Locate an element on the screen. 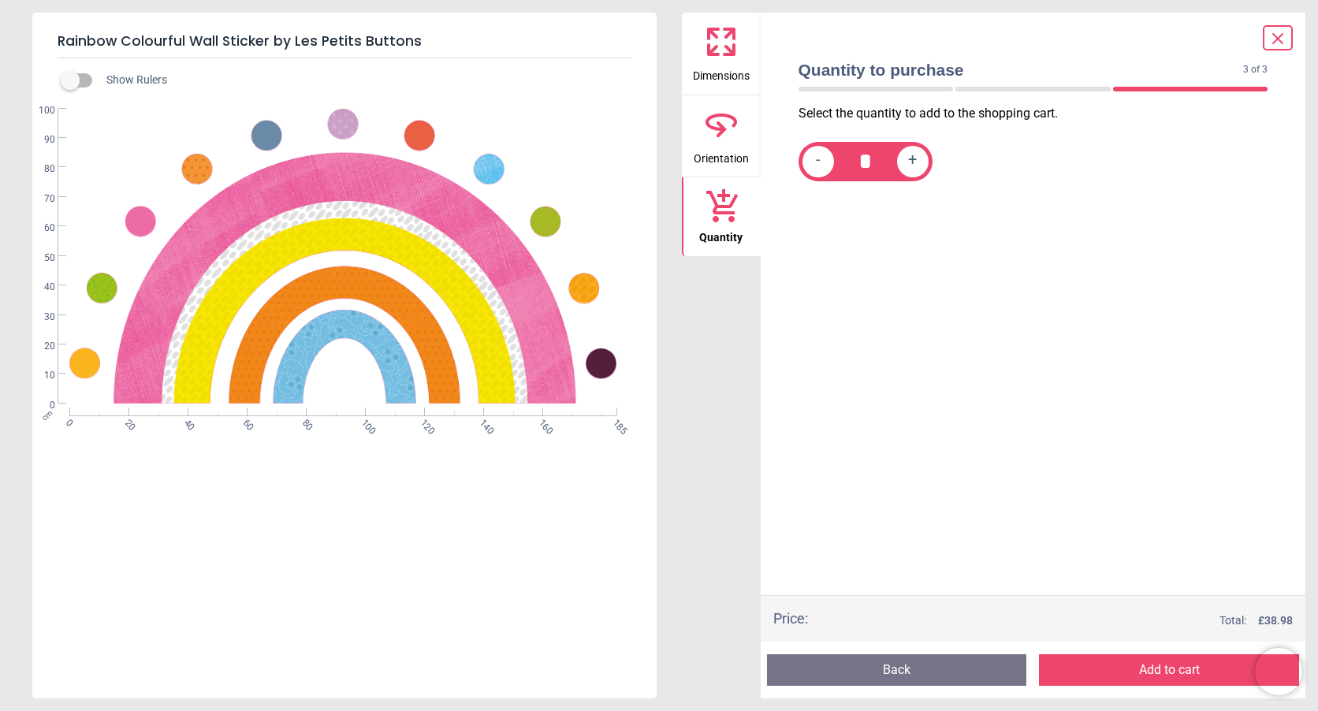  button: Dimensions is located at coordinates (721, 54).